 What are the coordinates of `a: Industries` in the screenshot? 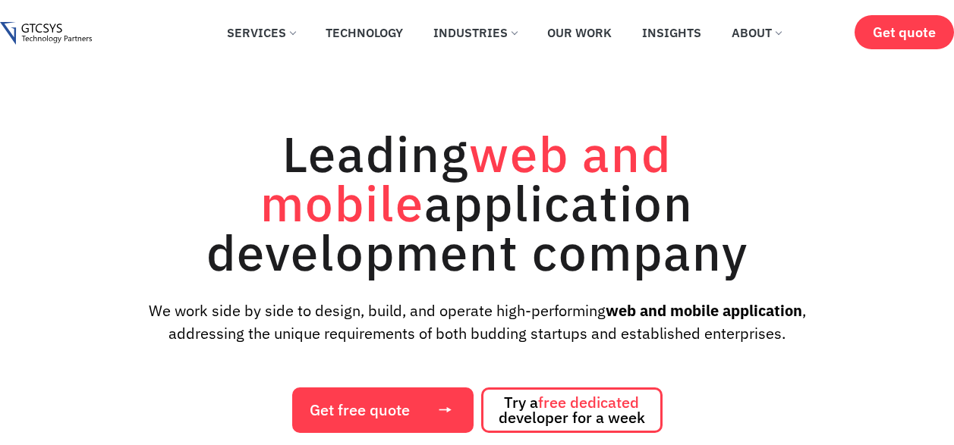 It's located at (475, 33).